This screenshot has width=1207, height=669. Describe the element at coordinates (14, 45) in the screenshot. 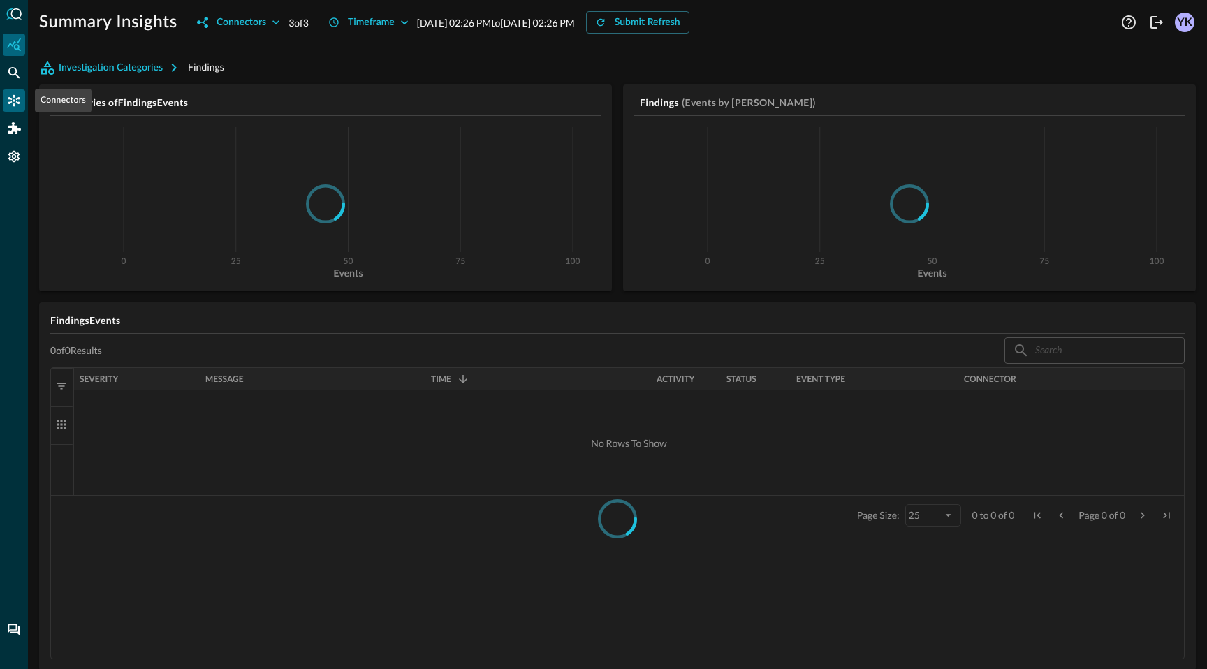

I see `div: Summary Insights` at that location.